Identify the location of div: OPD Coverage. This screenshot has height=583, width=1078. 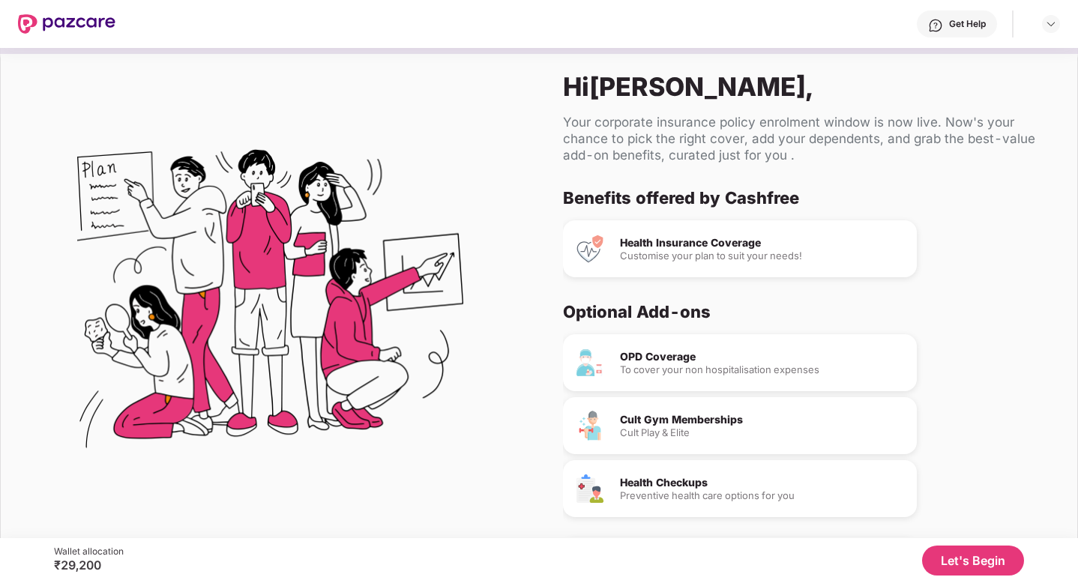
(762, 357).